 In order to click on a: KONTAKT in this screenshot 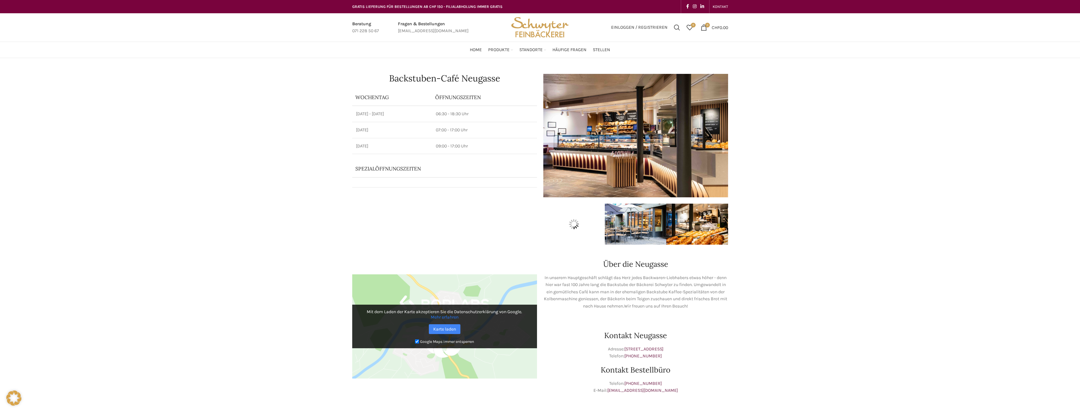, I will do `click(720, 7)`.